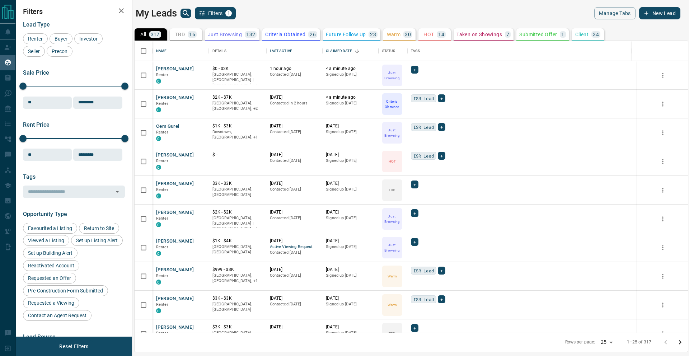 This screenshot has height=356, width=689. What do you see at coordinates (237, 97) in the screenshot?
I see `p: $2K - $7K` at bounding box center [237, 97].